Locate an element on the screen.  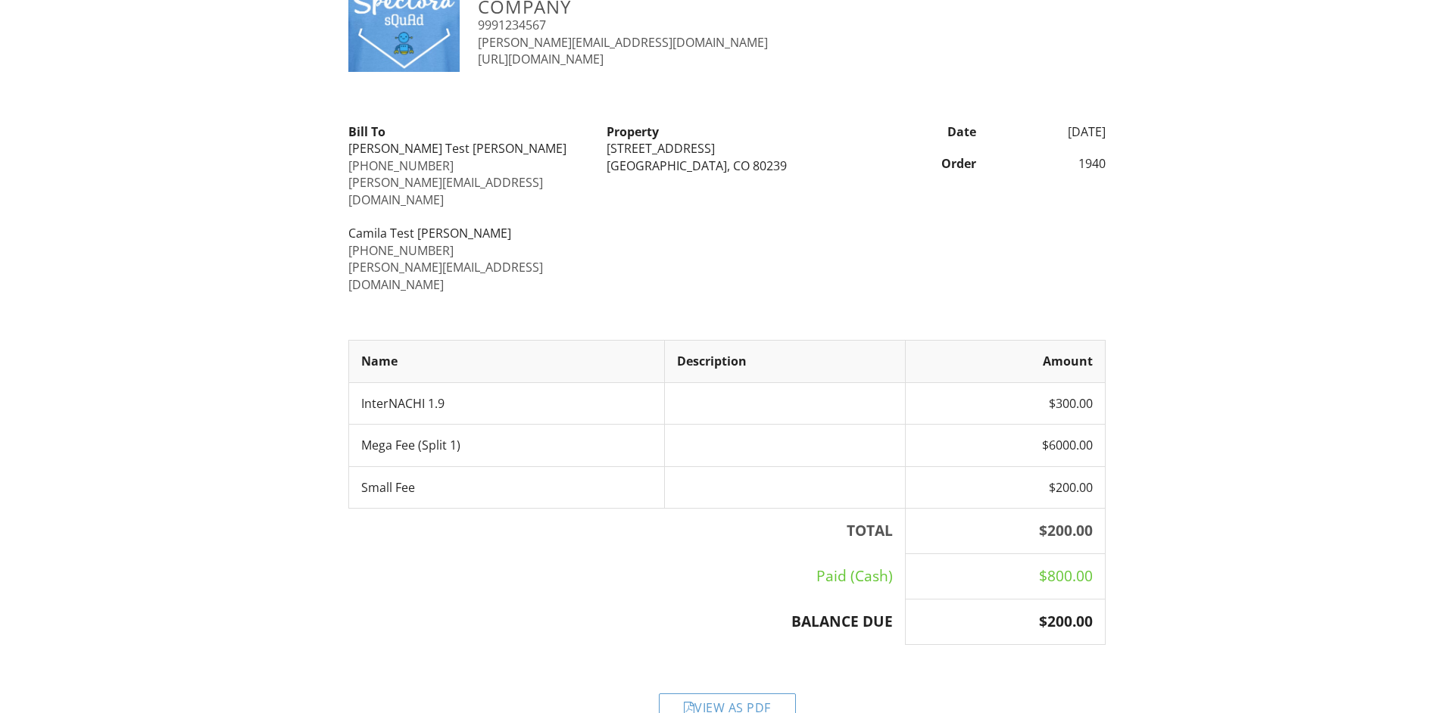
th: BALANCE DUE is located at coordinates (627, 622).